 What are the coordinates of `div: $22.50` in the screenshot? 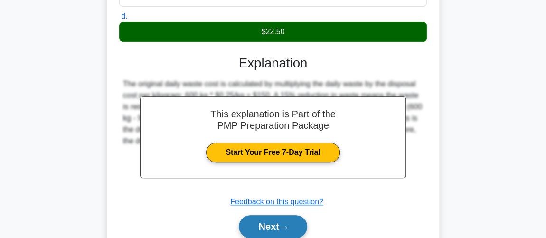 It's located at (273, 32).